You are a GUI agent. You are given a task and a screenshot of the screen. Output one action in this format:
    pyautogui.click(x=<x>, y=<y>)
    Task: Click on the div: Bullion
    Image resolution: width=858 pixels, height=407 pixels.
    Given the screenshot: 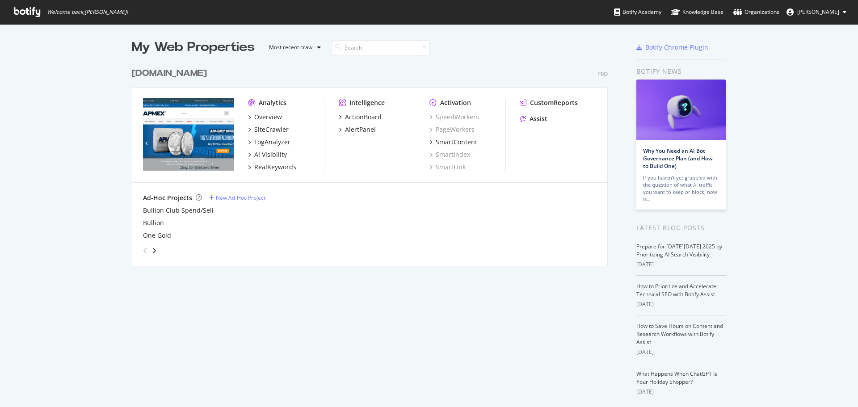 What is the action you would take?
    pyautogui.click(x=153, y=223)
    